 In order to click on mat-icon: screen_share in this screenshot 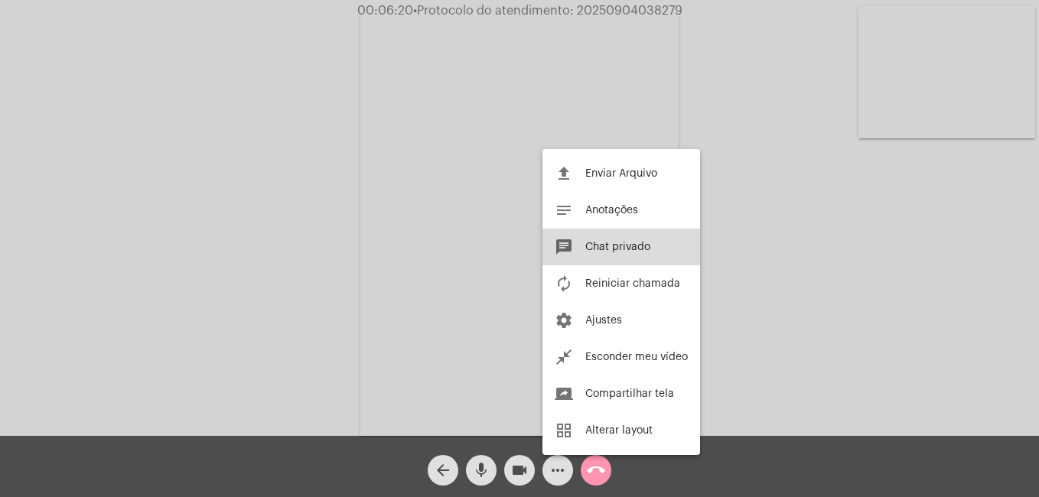, I will do `click(564, 394)`.